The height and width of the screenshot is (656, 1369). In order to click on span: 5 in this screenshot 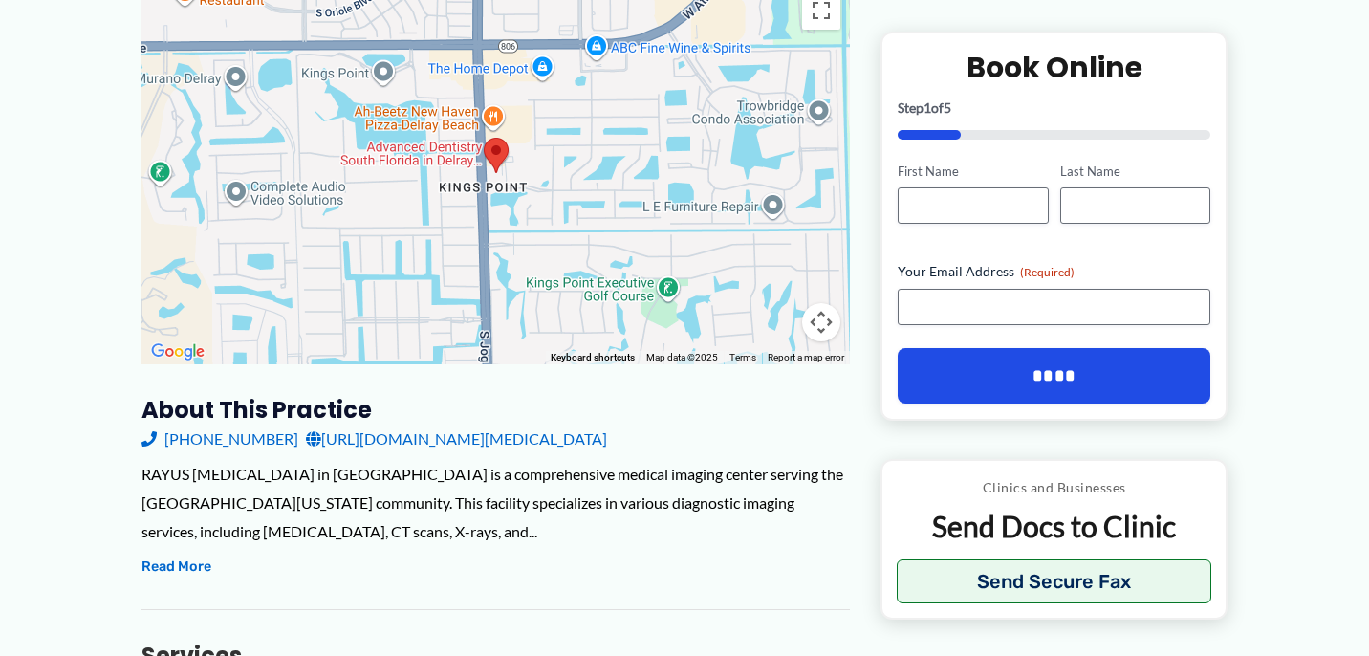, I will do `click(947, 106)`.